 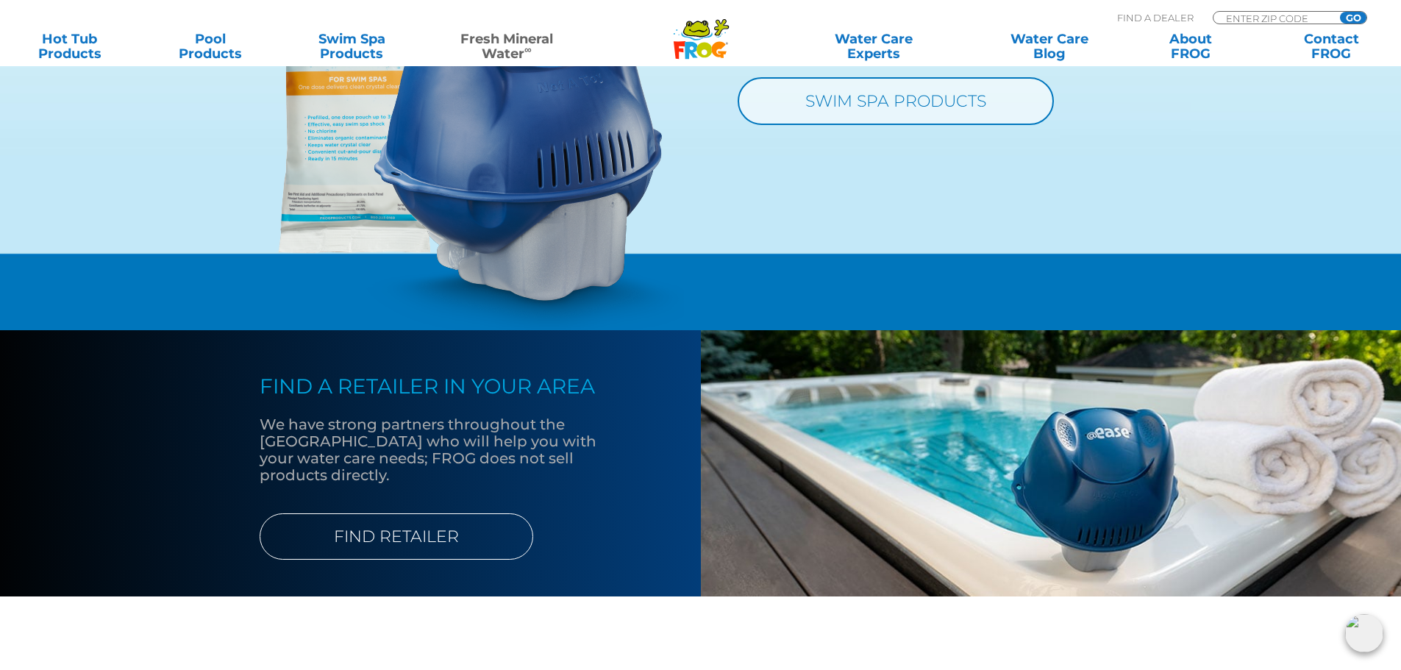 I want to click on a: Hot TubProducts, so click(x=69, y=46).